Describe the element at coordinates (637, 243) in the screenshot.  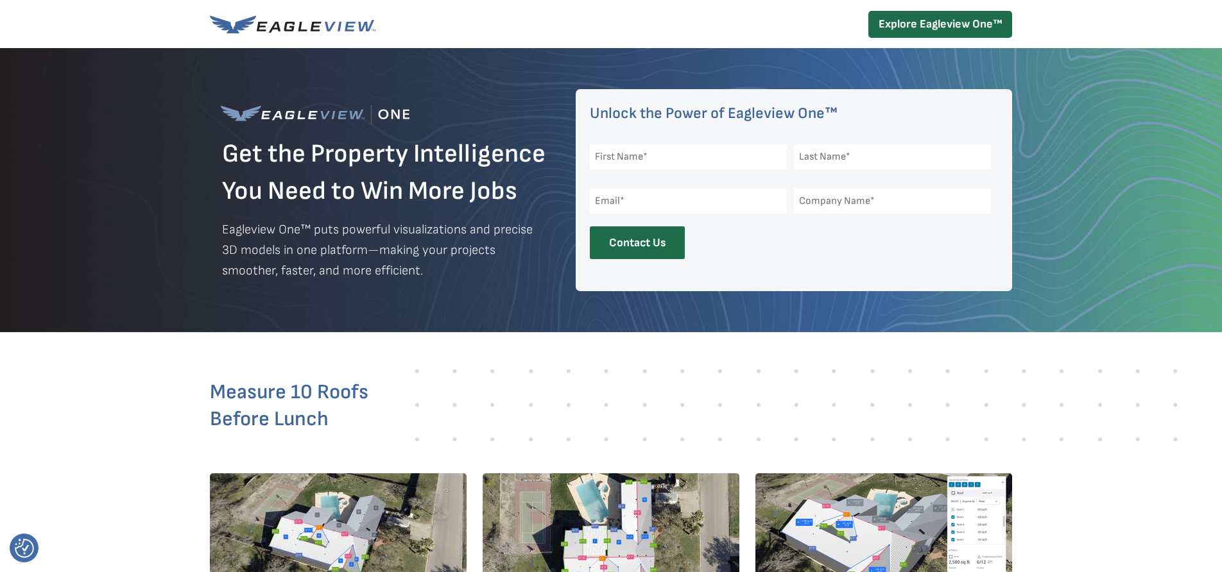
I see `input: Contact Us` at that location.